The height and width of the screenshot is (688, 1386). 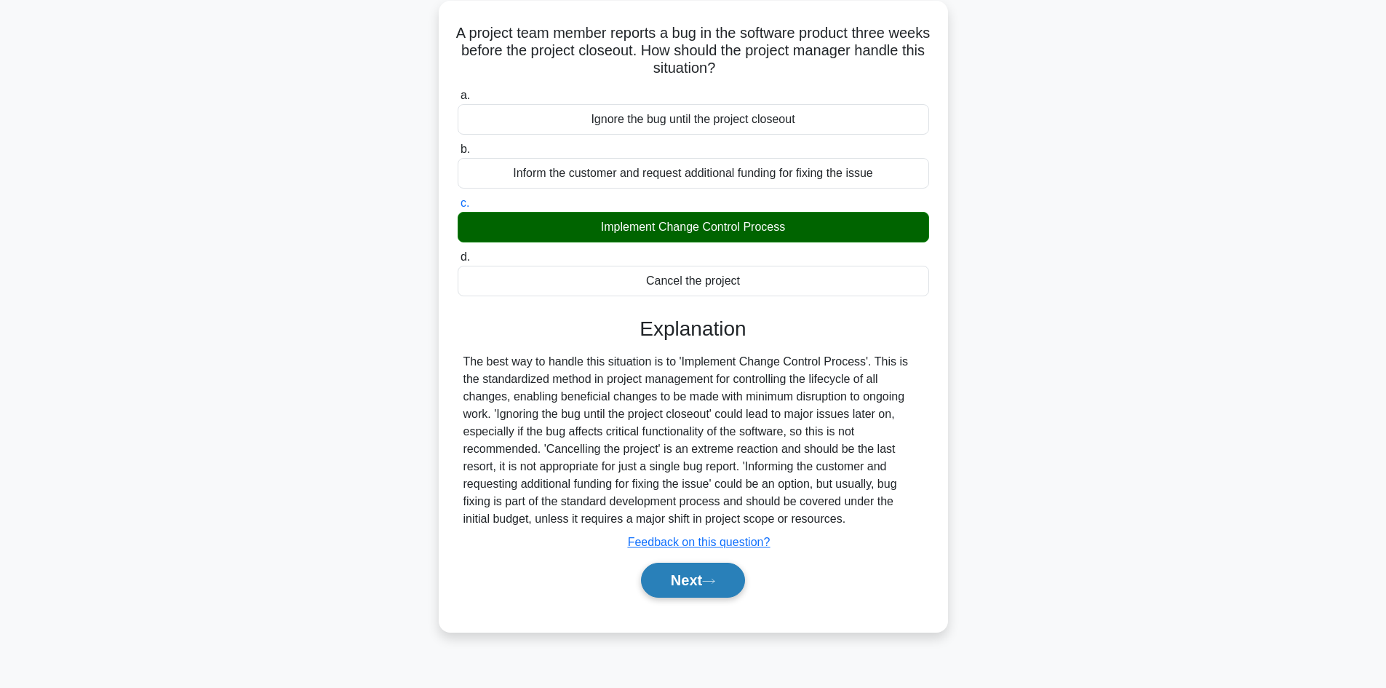 What do you see at coordinates (693, 281) in the screenshot?
I see `div: Cancel the project` at bounding box center [693, 281].